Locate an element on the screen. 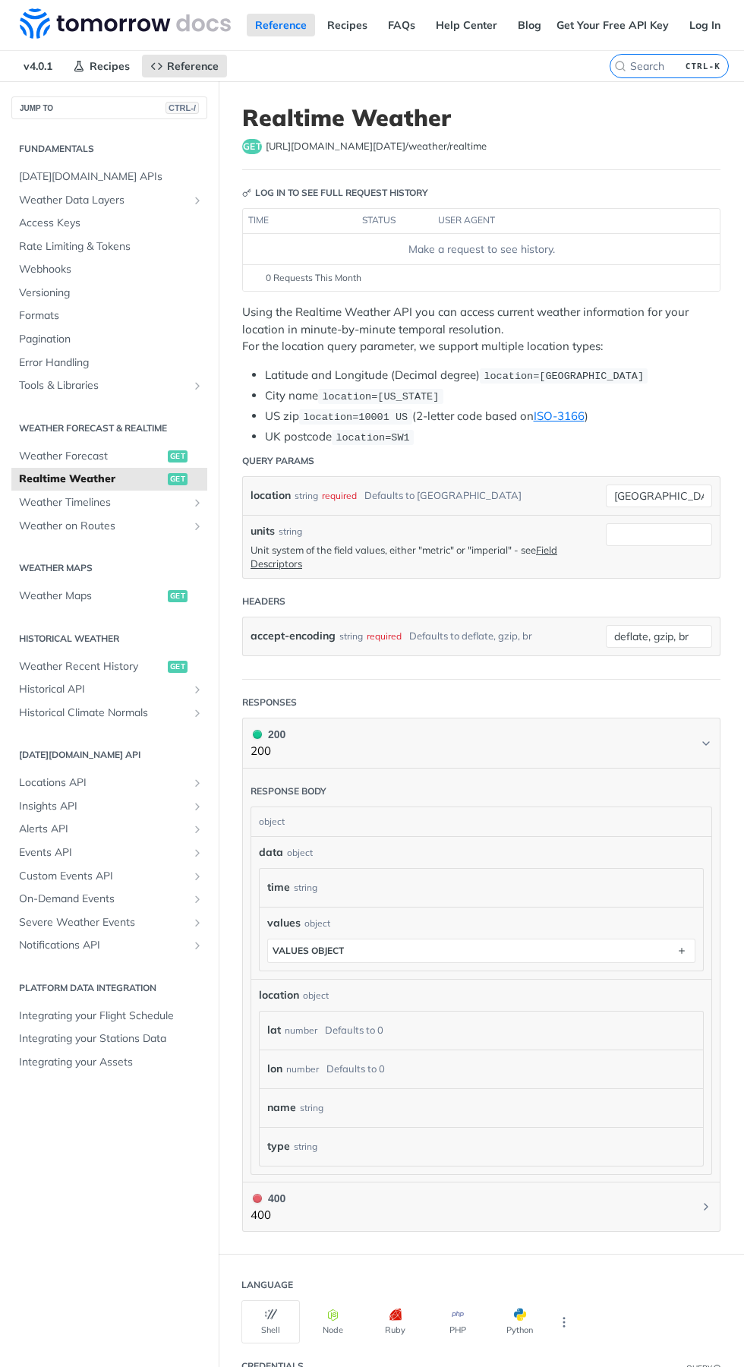 This screenshot has height=1367, width=744. div: 400 is located at coordinates (268, 1199).